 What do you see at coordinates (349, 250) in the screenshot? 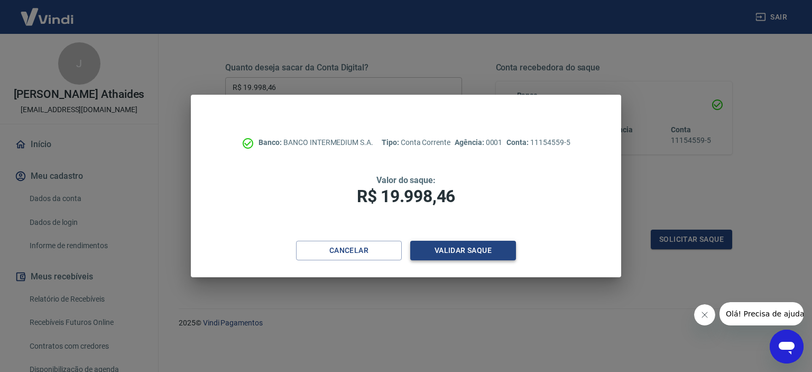
I see `button: Cancelar` at bounding box center [349, 250].